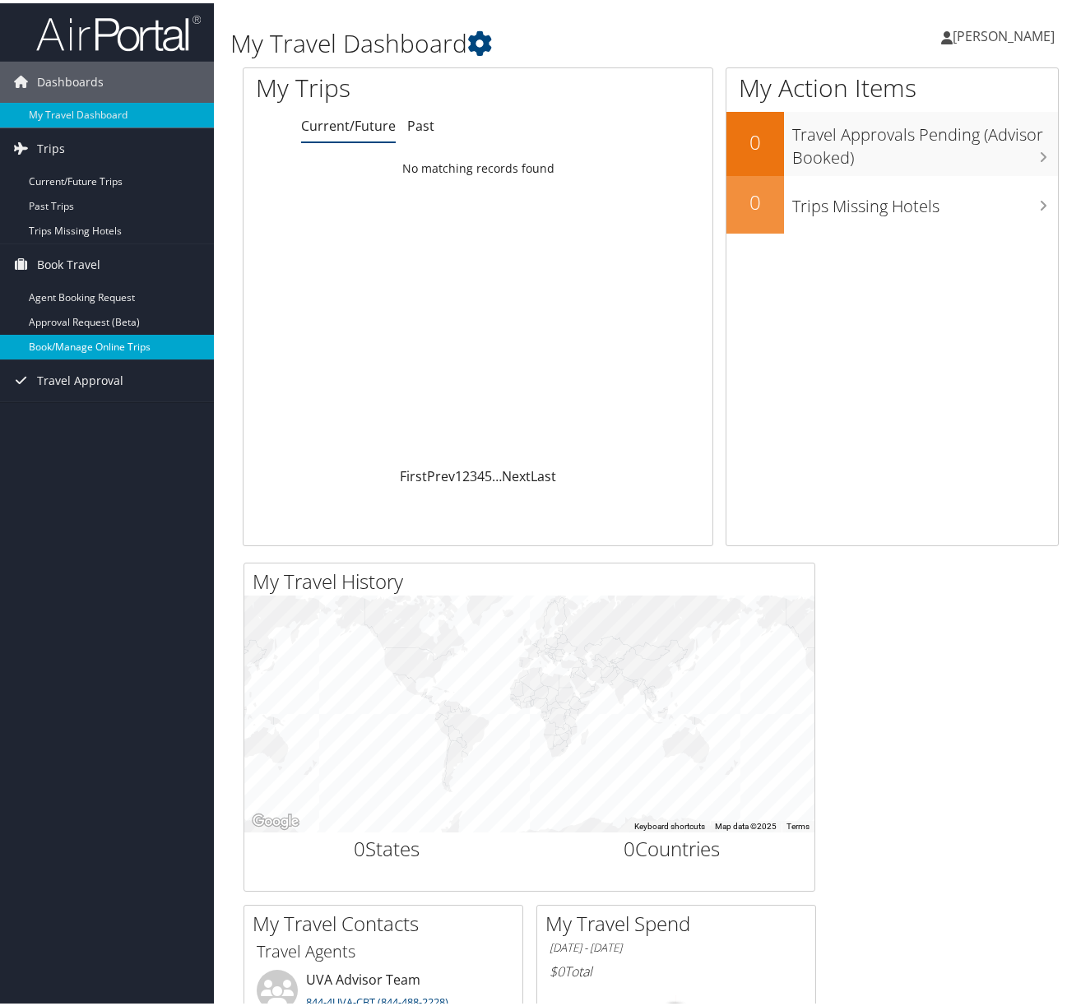 Image resolution: width=1081 pixels, height=1006 pixels. What do you see at coordinates (441, 473) in the screenshot?
I see `a: Prev` at bounding box center [441, 473].